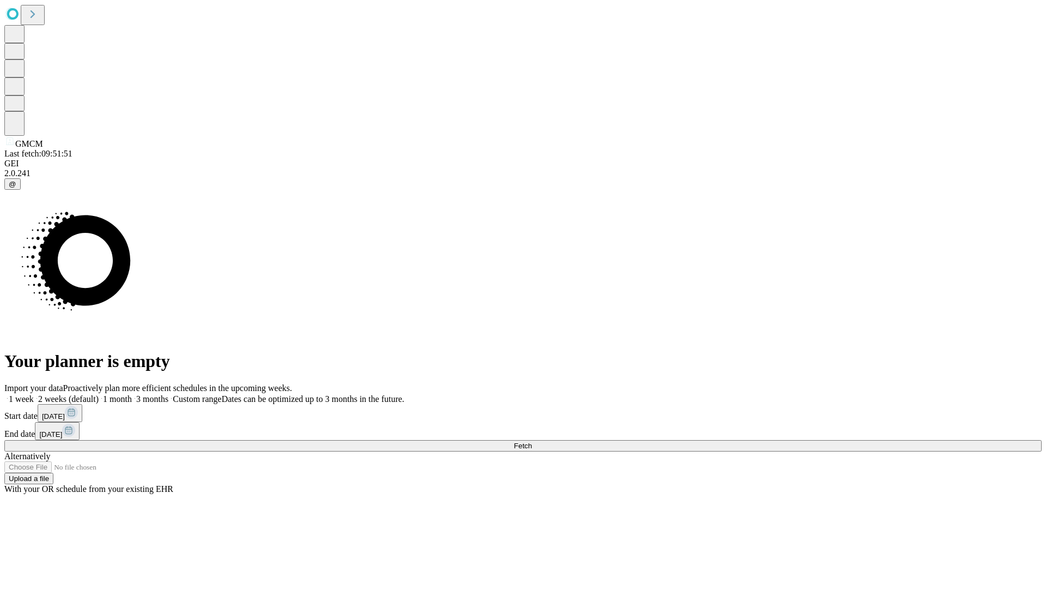 Image resolution: width=1046 pixels, height=589 pixels. What do you see at coordinates (313, 398) in the screenshot?
I see `span: Dates can be optimized up to 3 months in the future.` at bounding box center [313, 398].